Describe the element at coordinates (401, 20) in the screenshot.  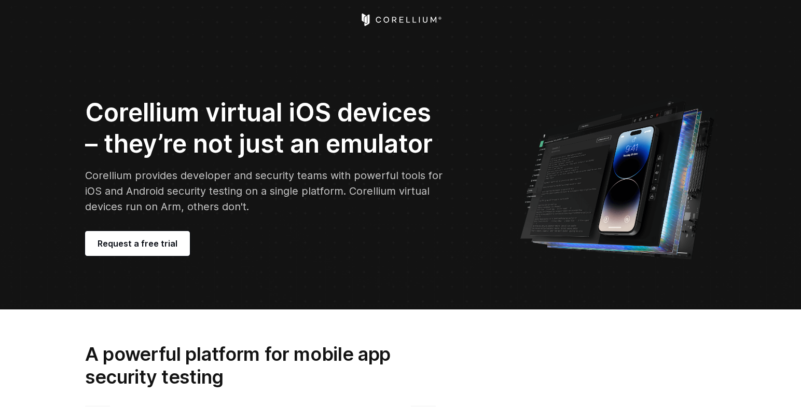
I see `a: Corellium Home` at that location.